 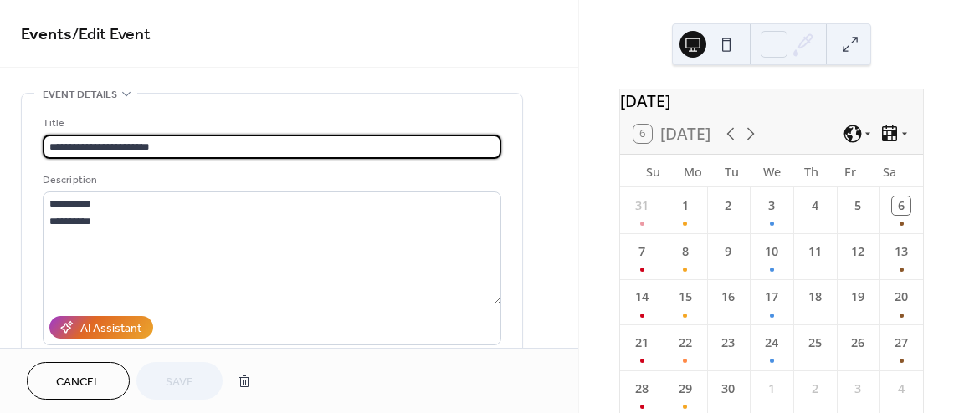 I want to click on div: 19, so click(x=858, y=297).